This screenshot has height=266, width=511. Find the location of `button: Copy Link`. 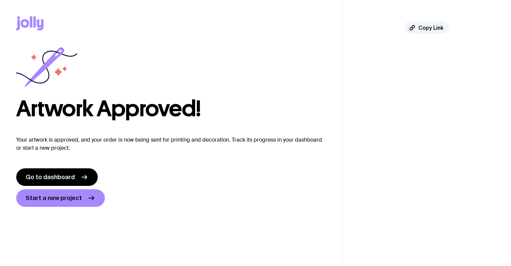

button: Copy Link is located at coordinates (426, 28).